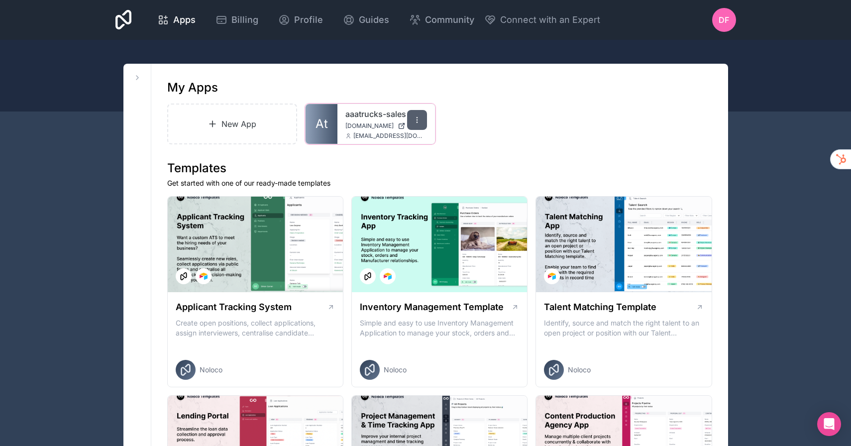 This screenshot has height=446, width=851. What do you see at coordinates (245, 20) in the screenshot?
I see `span: Billing` at bounding box center [245, 20].